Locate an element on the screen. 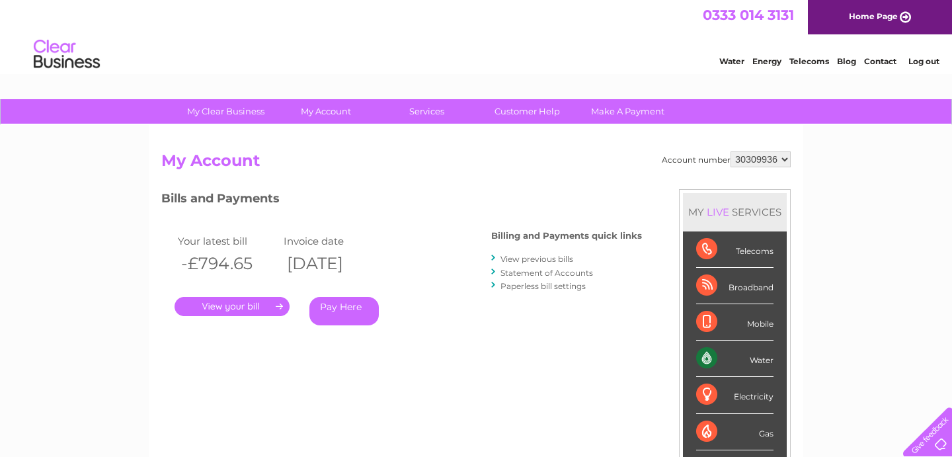  th: -£794.65 is located at coordinates (227, 263).